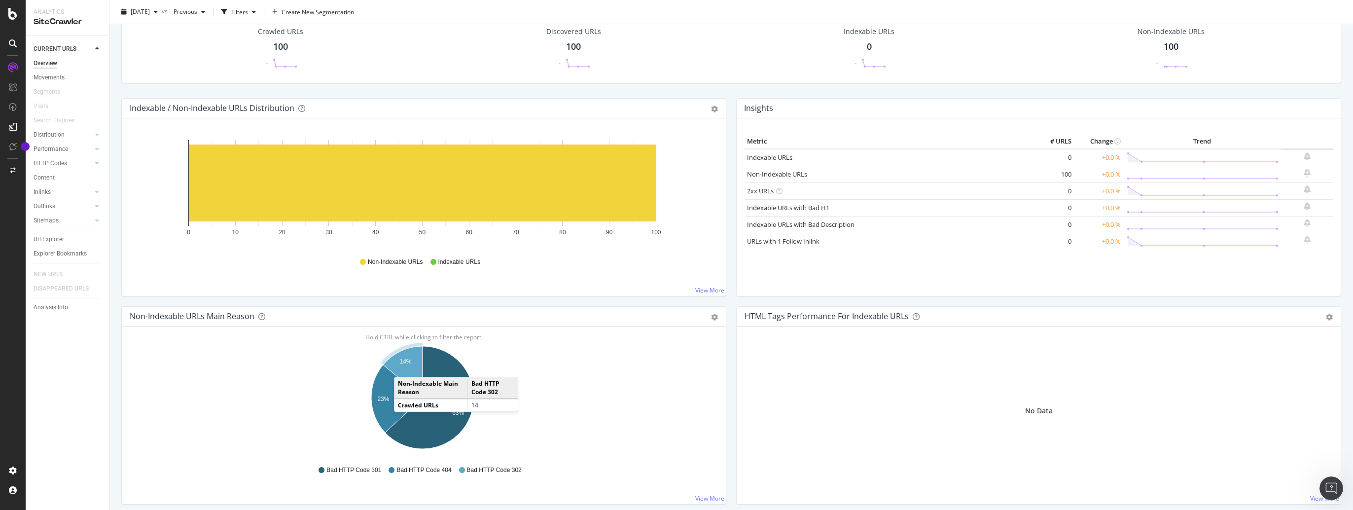 The width and height of the screenshot is (1353, 510). Describe the element at coordinates (354, 470) in the screenshot. I see `span: Bad HTTP Code 301` at that location.